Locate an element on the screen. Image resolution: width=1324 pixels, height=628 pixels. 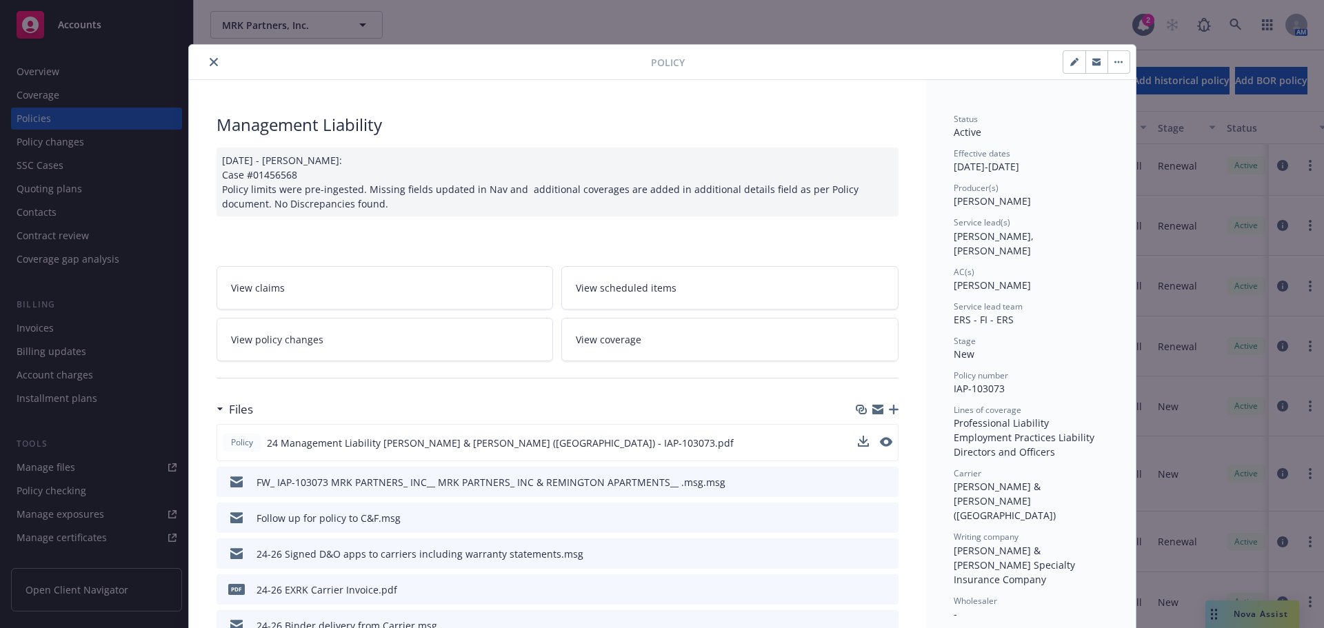
div: 24-26 EXRK Carrier Invoice.pdf is located at coordinates (327, 590).